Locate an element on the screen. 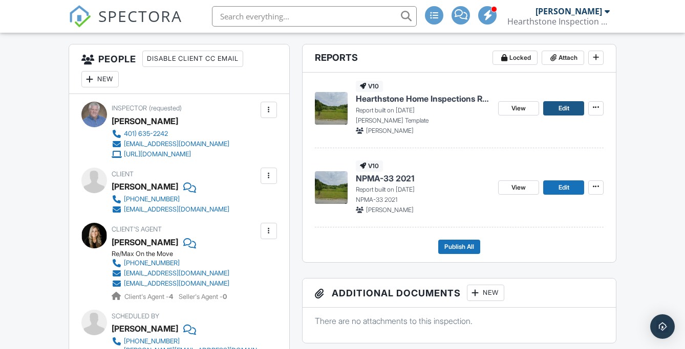 The image size is (685, 349). span: Scheduled By is located at coordinates (135, 316).